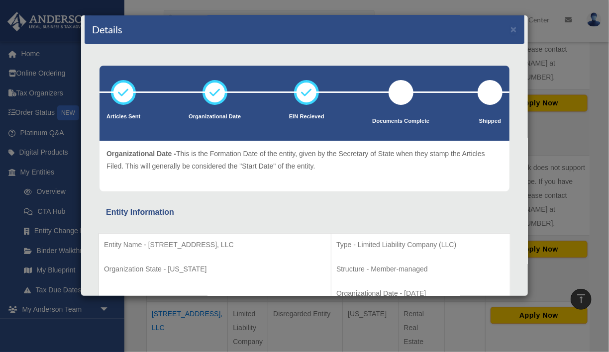  I want to click on p: Organizational Date, so click(215, 117).